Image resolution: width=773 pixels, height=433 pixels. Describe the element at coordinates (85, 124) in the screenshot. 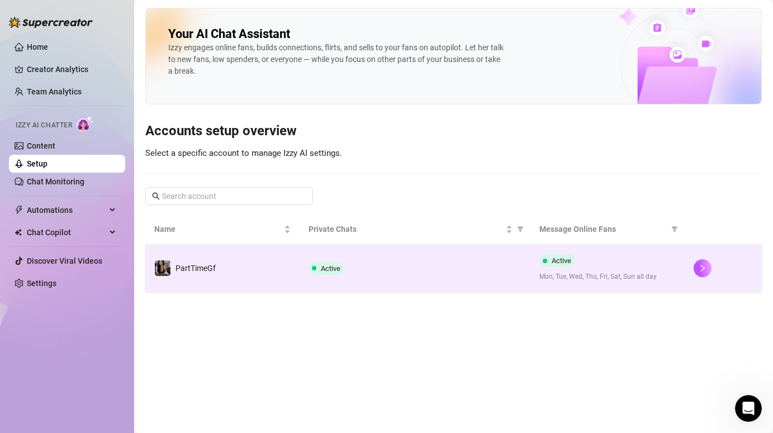

I see `img: AI Chatter` at that location.